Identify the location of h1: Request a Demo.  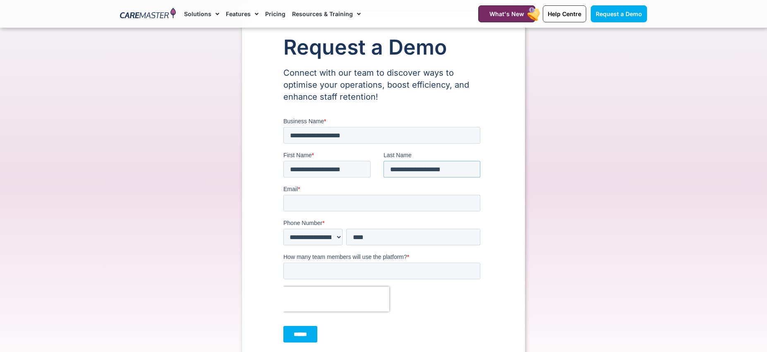
(384, 47).